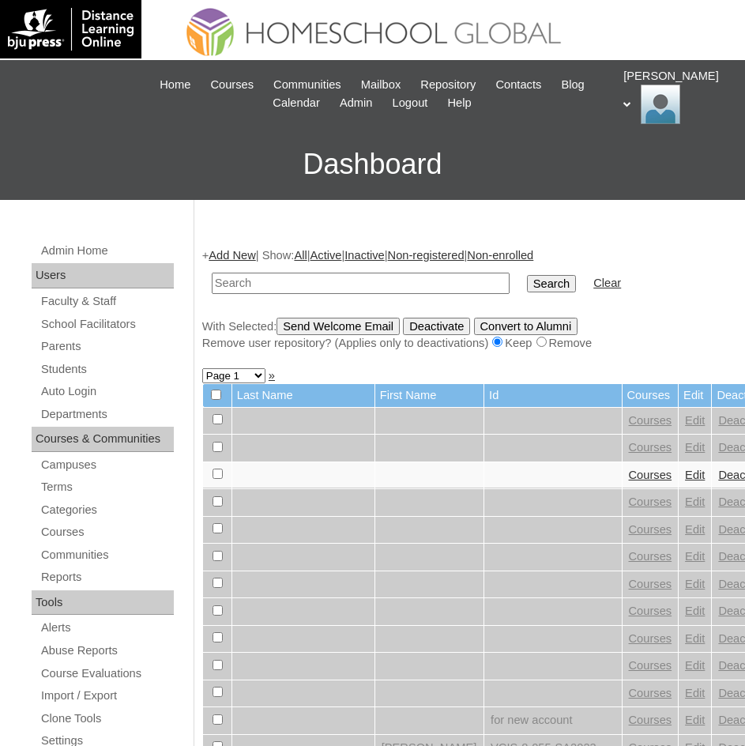  I want to click on a: Terms, so click(107, 487).